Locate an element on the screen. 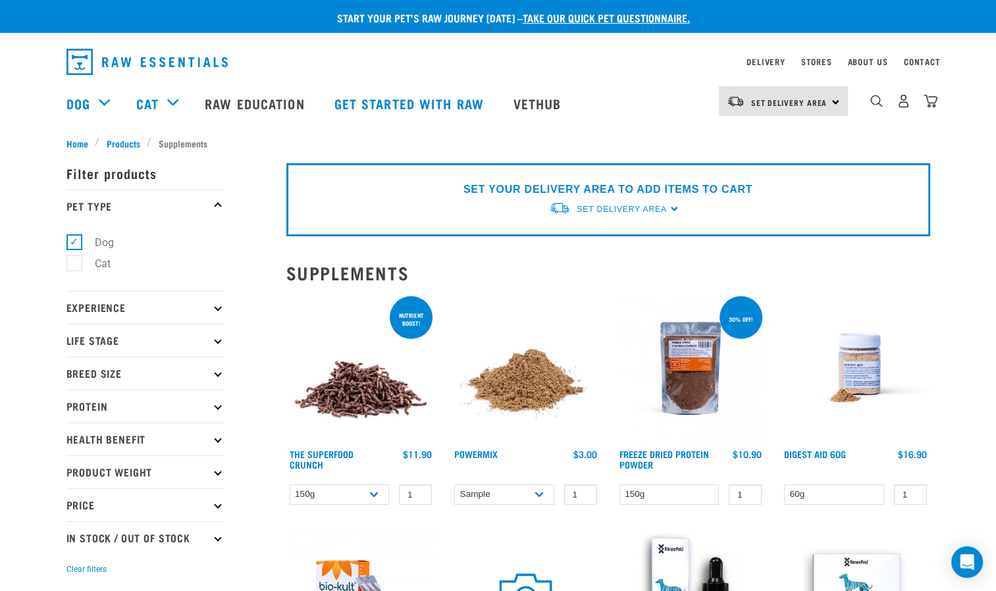 The width and height of the screenshot is (996, 591). a: Powermix is located at coordinates (476, 454).